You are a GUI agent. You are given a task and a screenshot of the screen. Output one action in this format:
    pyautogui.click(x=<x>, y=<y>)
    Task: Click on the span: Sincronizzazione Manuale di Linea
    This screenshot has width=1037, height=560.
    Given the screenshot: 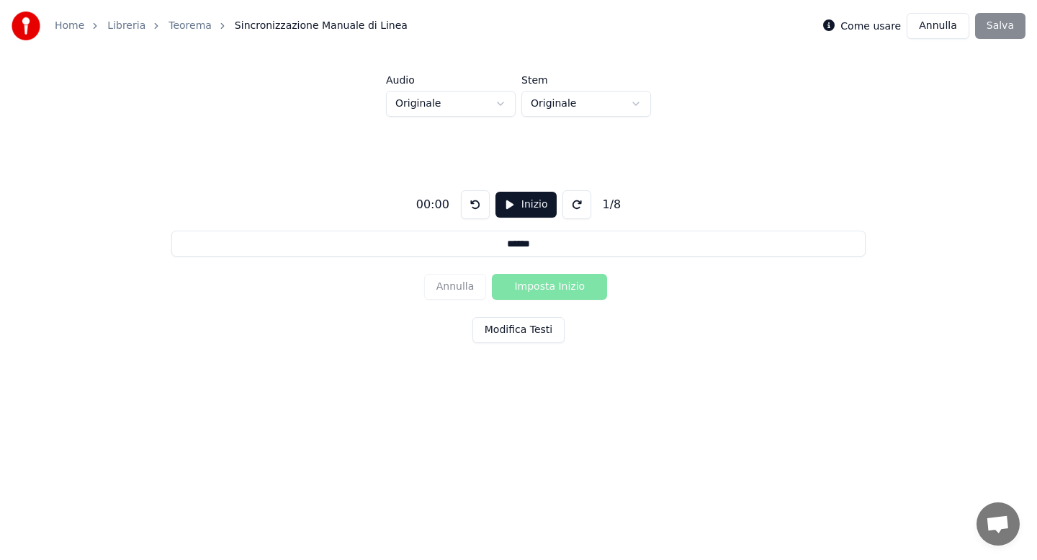 What is the action you would take?
    pyautogui.click(x=321, y=26)
    